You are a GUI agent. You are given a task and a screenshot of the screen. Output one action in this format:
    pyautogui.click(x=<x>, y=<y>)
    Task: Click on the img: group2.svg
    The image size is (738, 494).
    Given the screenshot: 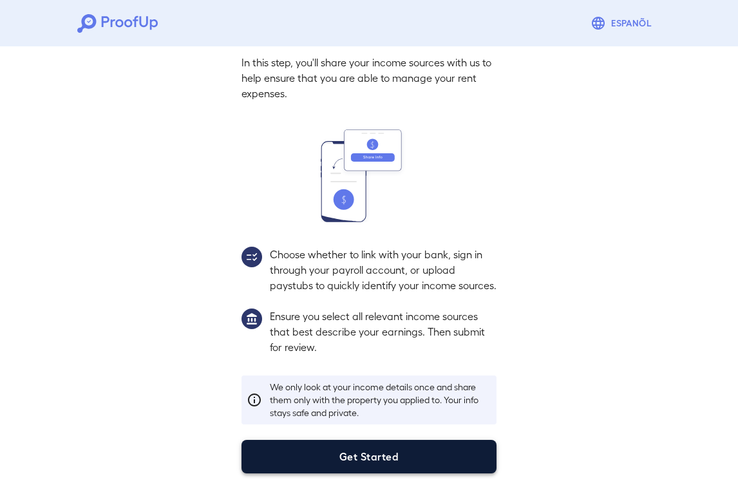 What is the action you would take?
    pyautogui.click(x=252, y=257)
    